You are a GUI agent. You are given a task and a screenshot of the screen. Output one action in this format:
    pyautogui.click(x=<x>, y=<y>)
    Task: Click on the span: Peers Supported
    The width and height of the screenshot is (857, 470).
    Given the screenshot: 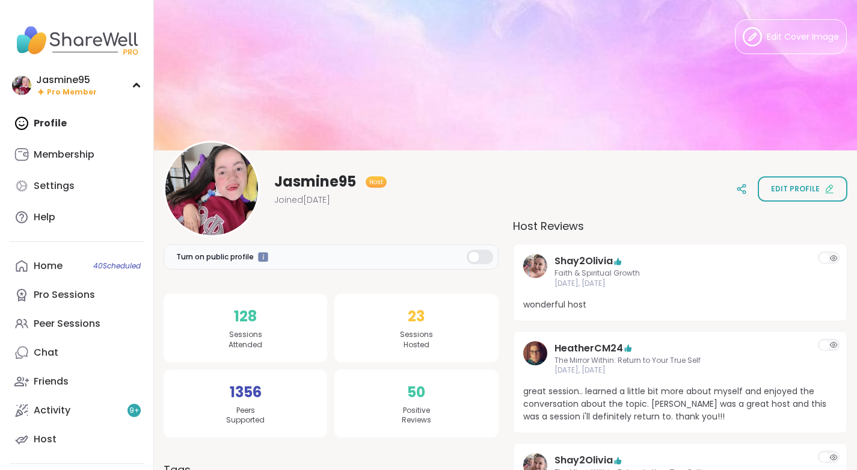 What is the action you would take?
    pyautogui.click(x=245, y=415)
    